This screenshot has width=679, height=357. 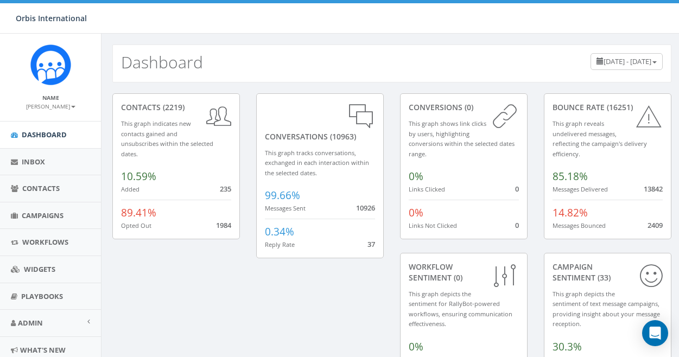 What do you see at coordinates (162, 62) in the screenshot?
I see `h2: Dashboard` at bounding box center [162, 62].